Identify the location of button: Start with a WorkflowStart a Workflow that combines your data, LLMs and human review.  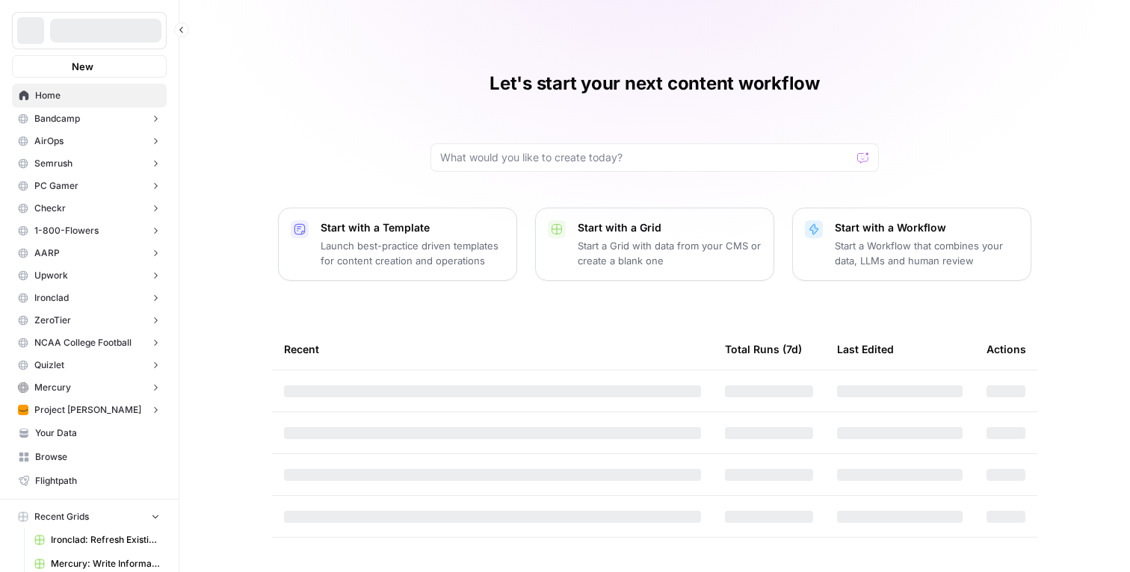
(912, 244).